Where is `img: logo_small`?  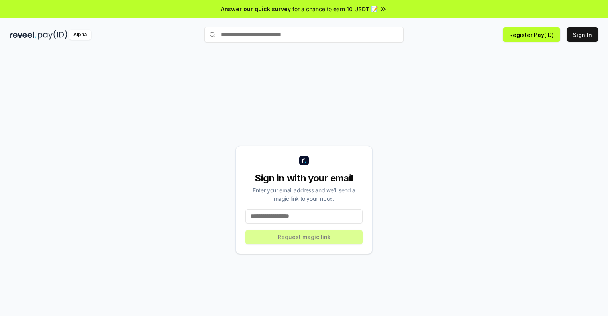
img: logo_small is located at coordinates (304, 161).